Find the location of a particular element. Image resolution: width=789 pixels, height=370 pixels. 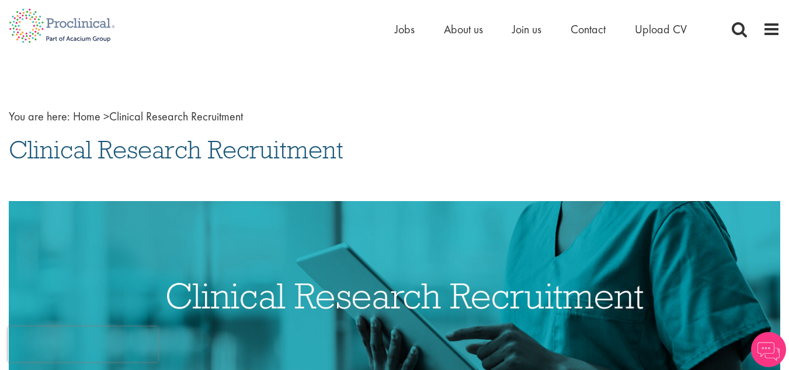

a: breadcrumb link to Home is located at coordinates (86, 116).